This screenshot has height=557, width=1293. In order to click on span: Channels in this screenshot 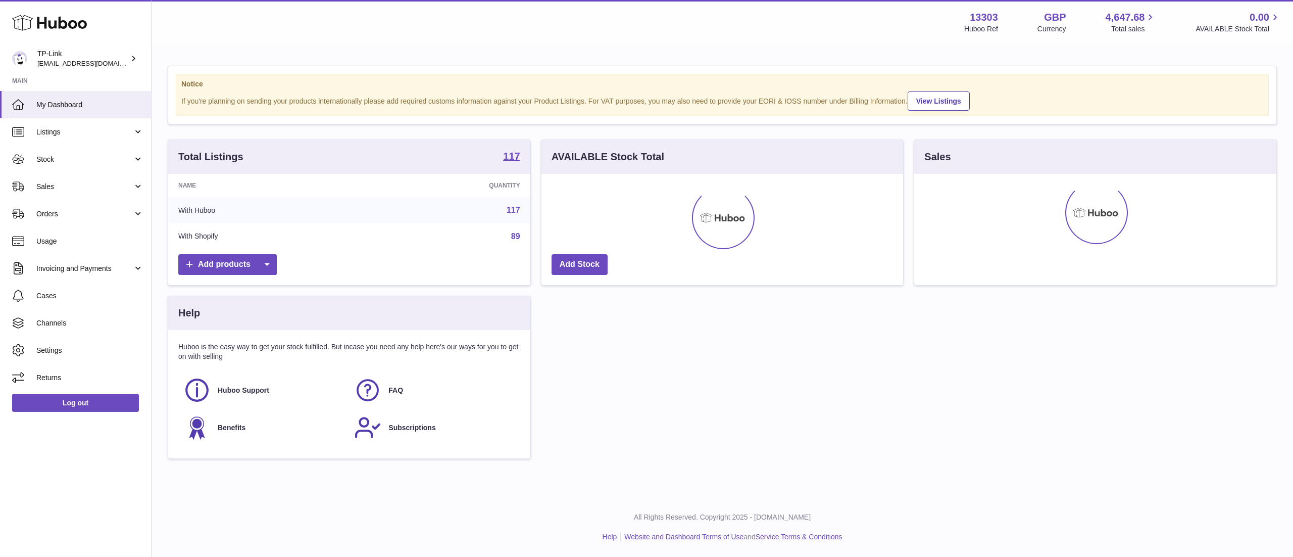, I will do `click(90, 323)`.